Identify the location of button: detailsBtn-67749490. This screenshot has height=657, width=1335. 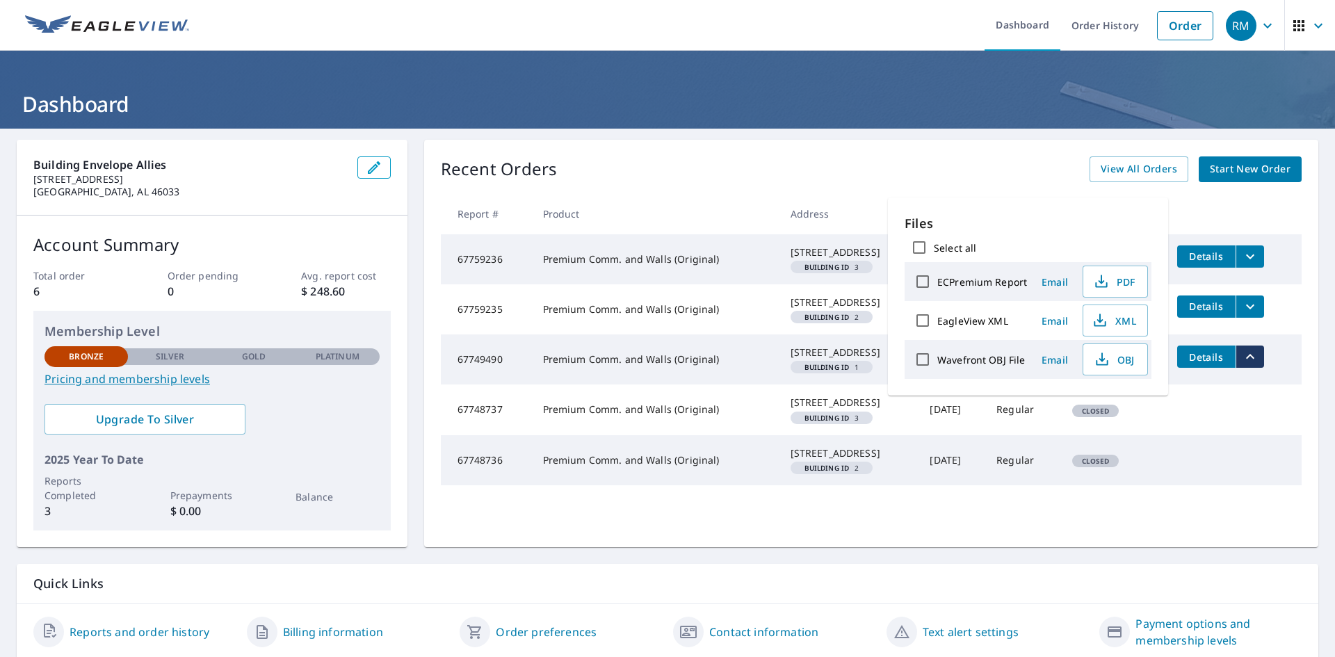
(1206, 357).